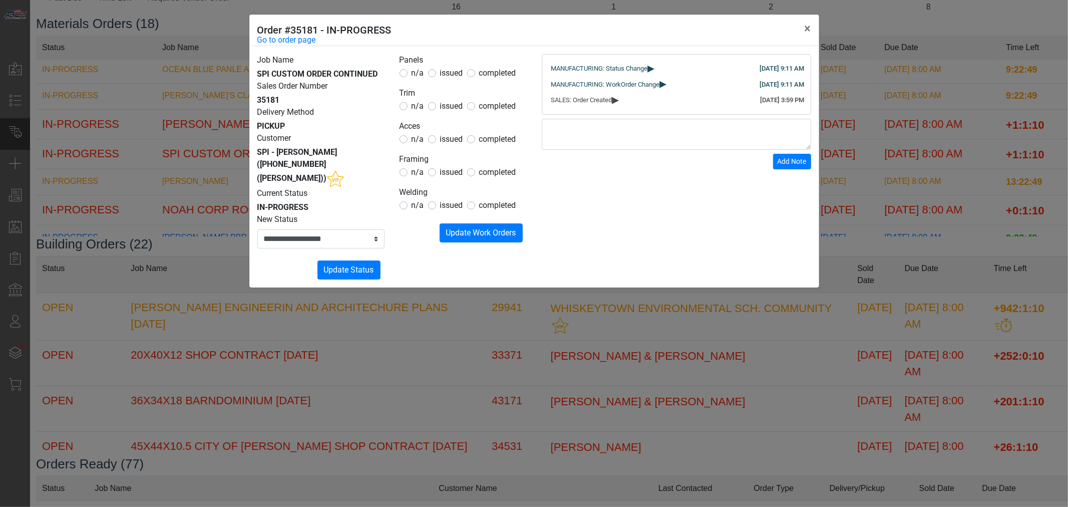 This screenshot has height=507, width=1068. Describe the element at coordinates (274, 138) in the screenshot. I see `label: Customer` at that location.